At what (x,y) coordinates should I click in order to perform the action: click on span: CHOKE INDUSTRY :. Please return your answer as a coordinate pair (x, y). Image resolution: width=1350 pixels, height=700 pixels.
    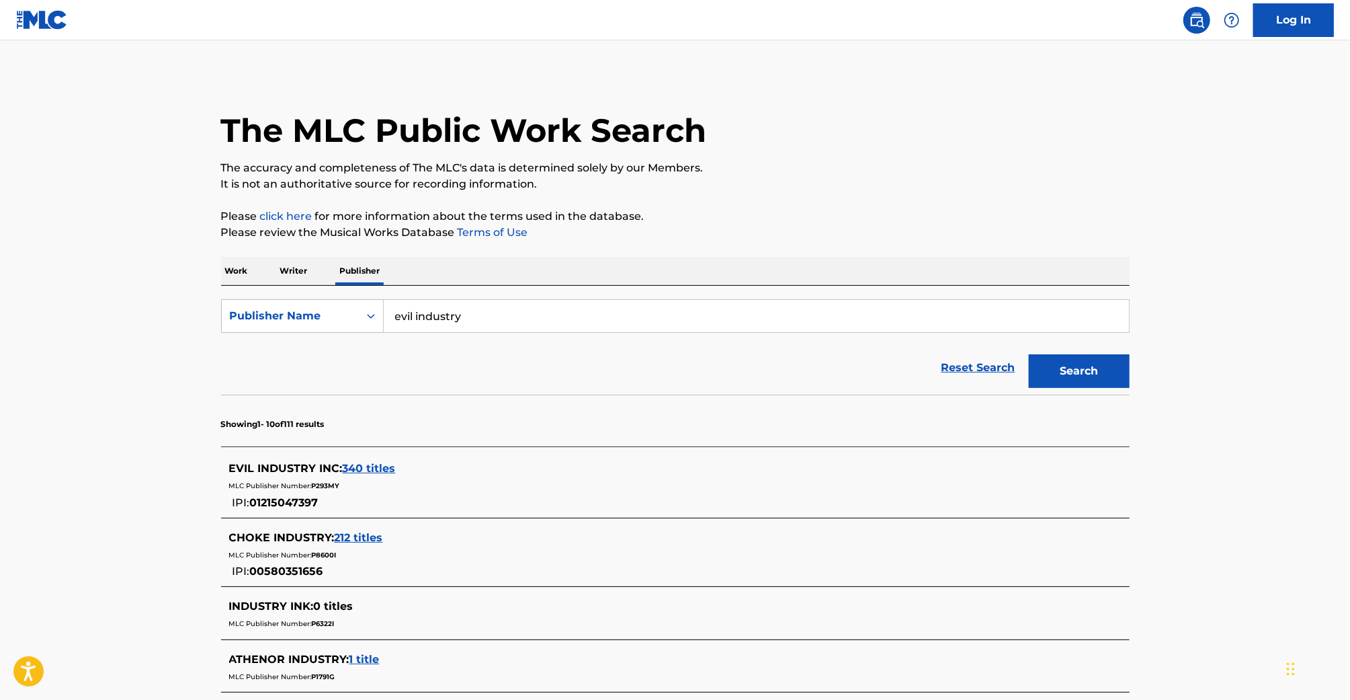
    Looking at the image, I should click on (282, 537).